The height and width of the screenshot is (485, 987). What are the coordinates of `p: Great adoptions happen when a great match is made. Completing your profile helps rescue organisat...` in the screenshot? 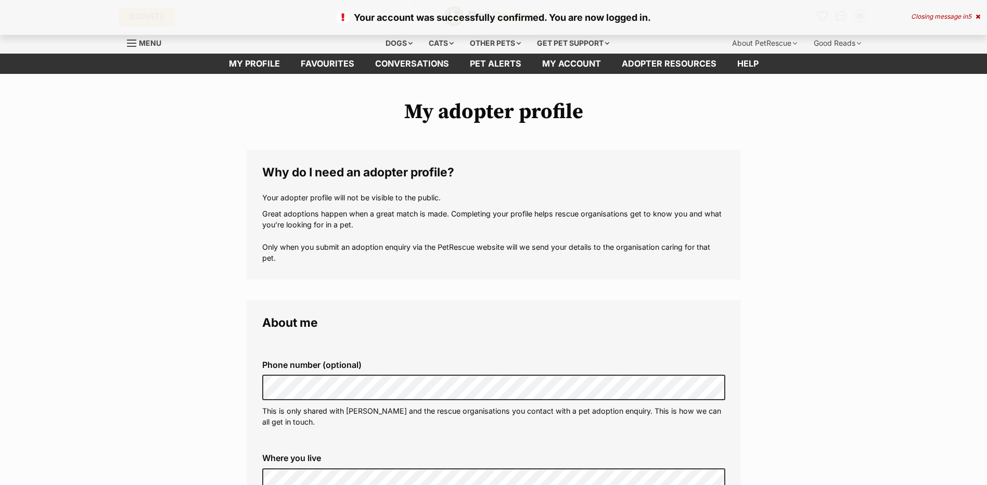 It's located at (494, 236).